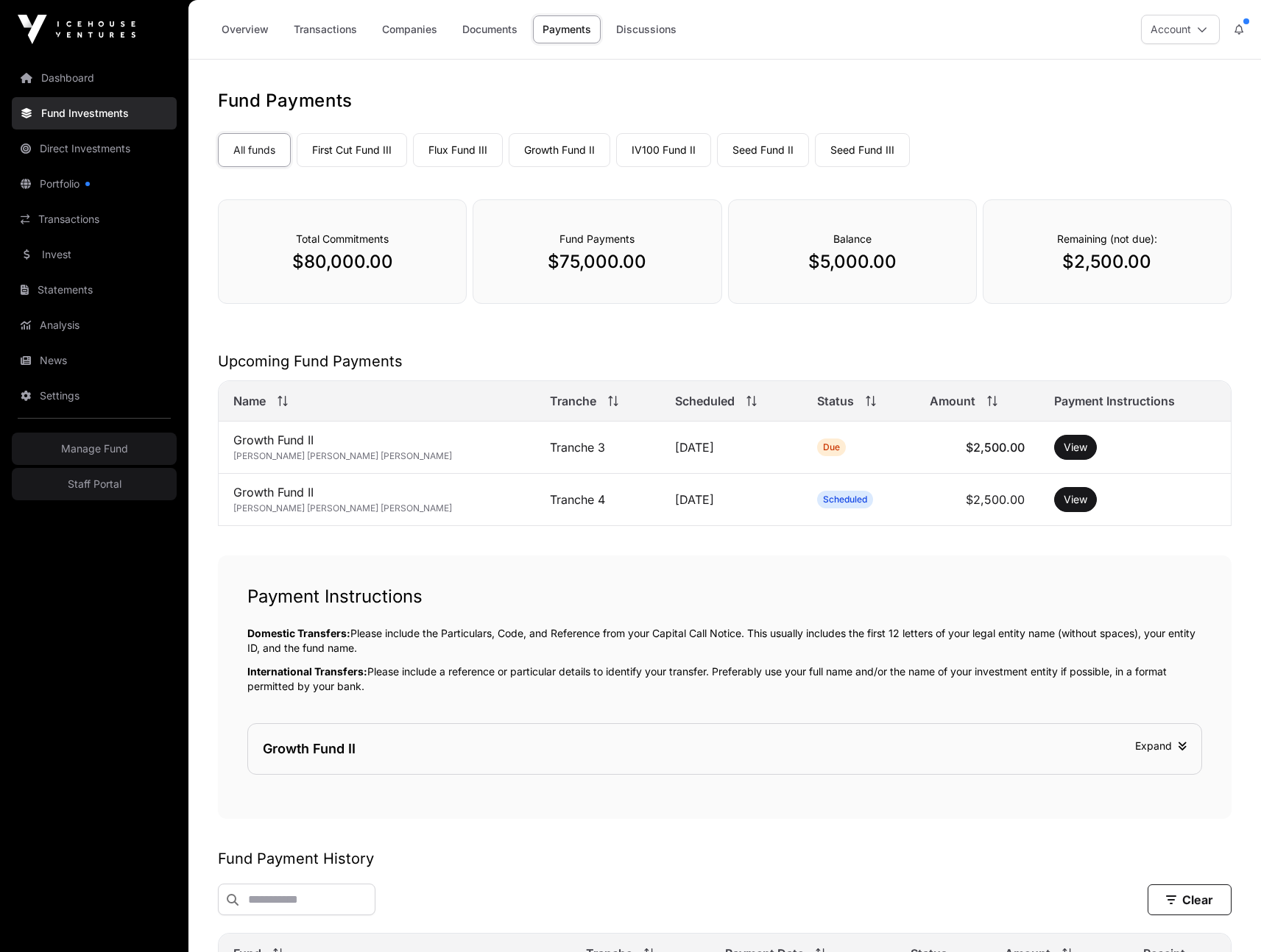 The width and height of the screenshot is (1261, 952). What do you see at coordinates (94, 484) in the screenshot?
I see `a: Staff Portal` at bounding box center [94, 484].